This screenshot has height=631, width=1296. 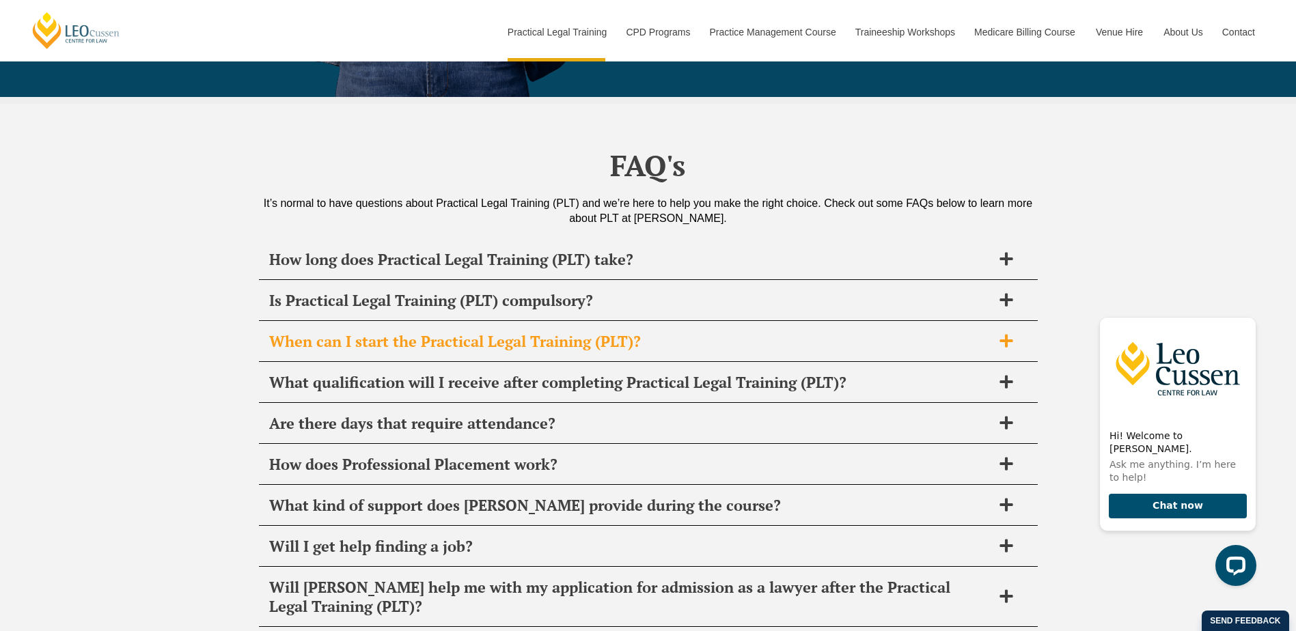 I want to click on h2: When can I start the Practical Legal Training (PLT)?, so click(x=631, y=342).